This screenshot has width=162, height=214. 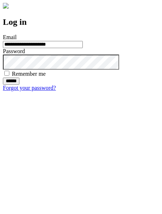 I want to click on a: Forgot your password?, so click(x=29, y=88).